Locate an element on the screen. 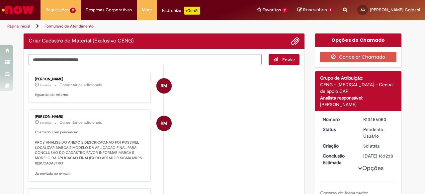  span: Favoritos is located at coordinates (272, 10).